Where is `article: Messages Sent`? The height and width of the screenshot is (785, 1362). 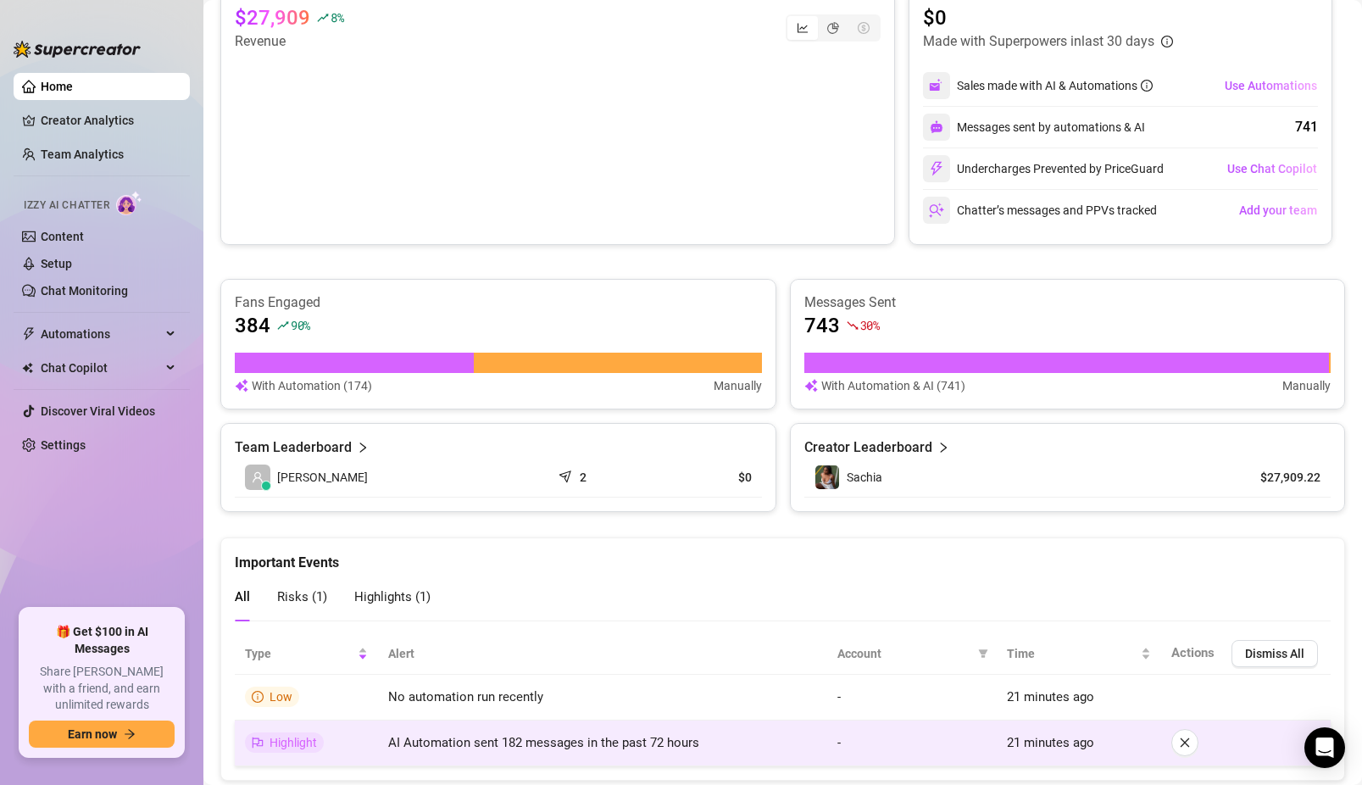
article: Messages Sent is located at coordinates (1068, 303).